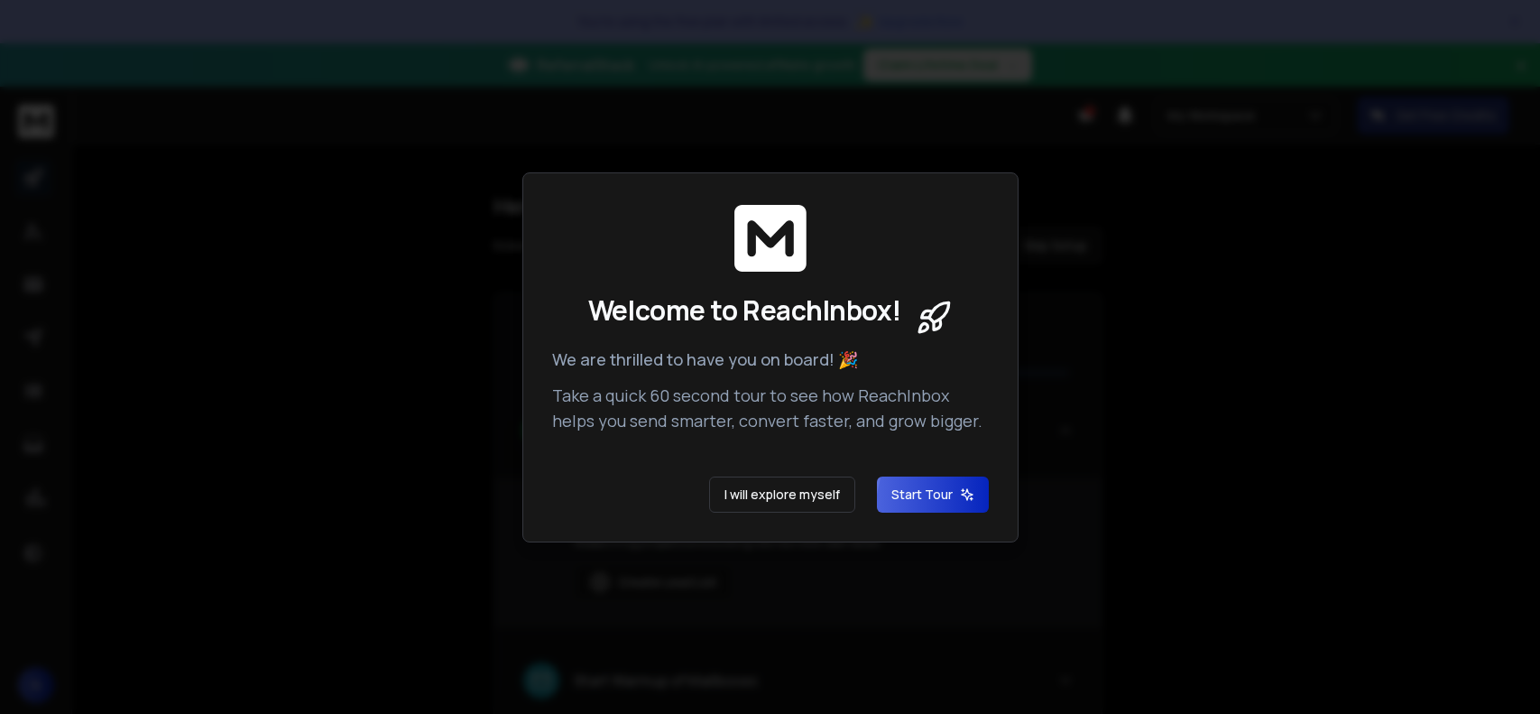 This screenshot has height=714, width=1540. What do you see at coordinates (771, 359) in the screenshot?
I see `p: We are thrilled to have you on board! 🎉` at bounding box center [771, 359].